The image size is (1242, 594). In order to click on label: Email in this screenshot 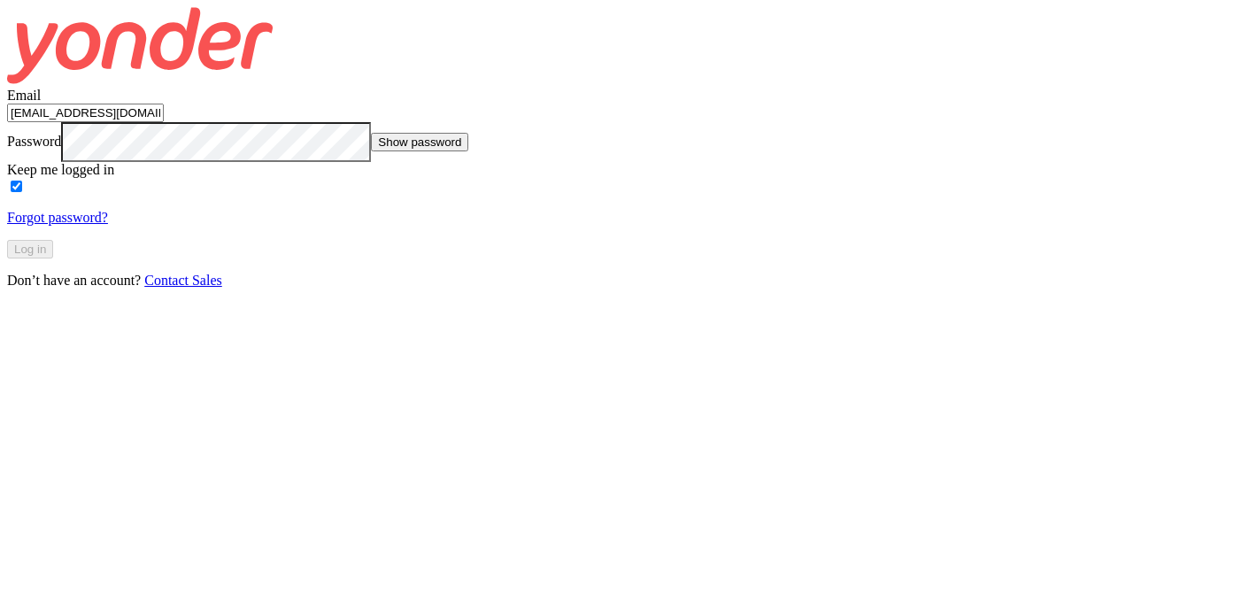, I will do `click(24, 95)`.